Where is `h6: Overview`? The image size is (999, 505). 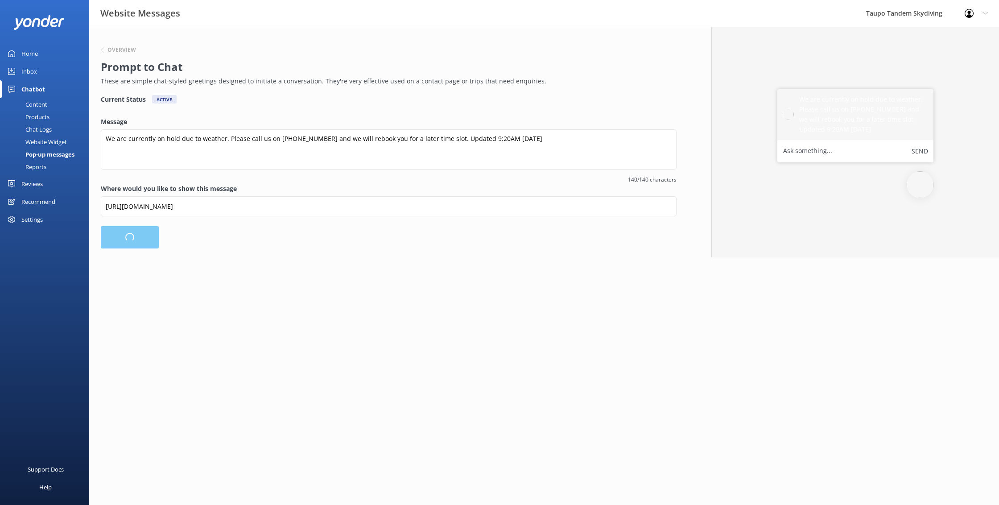
h6: Overview is located at coordinates (122, 50).